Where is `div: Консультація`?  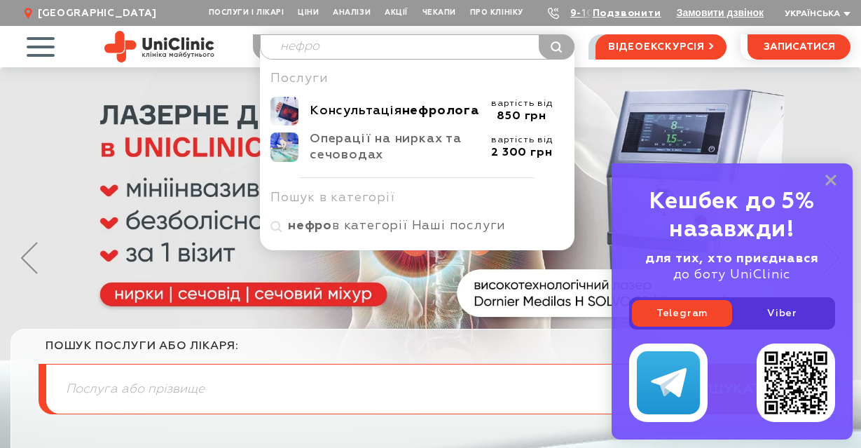 div: Консультація is located at coordinates (395, 111).